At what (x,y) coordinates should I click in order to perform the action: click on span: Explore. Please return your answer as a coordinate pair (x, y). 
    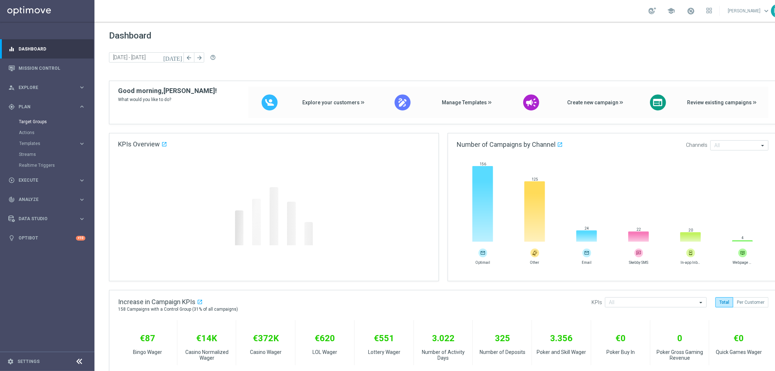
    Looking at the image, I should click on (48, 88).